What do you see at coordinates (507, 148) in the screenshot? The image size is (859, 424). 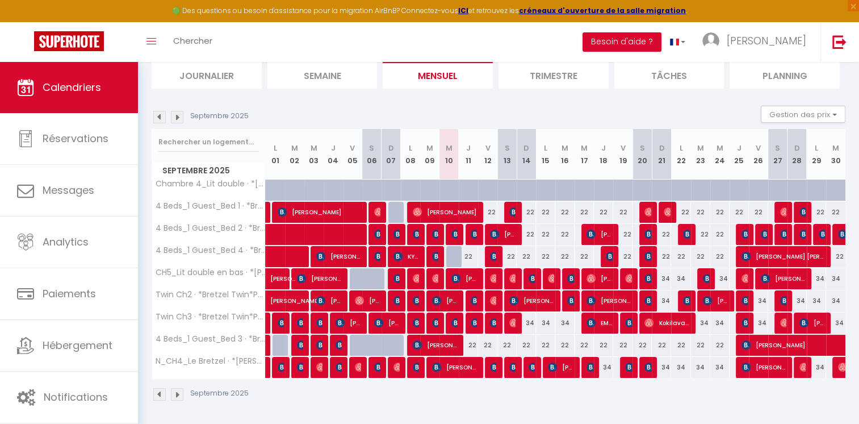 I see `abbr: S` at bounding box center [507, 148].